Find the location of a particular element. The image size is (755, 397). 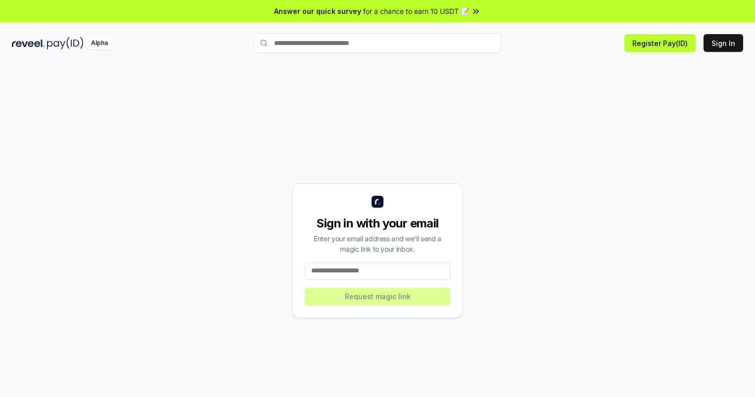

div: Enter your email address and we’ll send a magic link to your inbox. is located at coordinates (378, 244).